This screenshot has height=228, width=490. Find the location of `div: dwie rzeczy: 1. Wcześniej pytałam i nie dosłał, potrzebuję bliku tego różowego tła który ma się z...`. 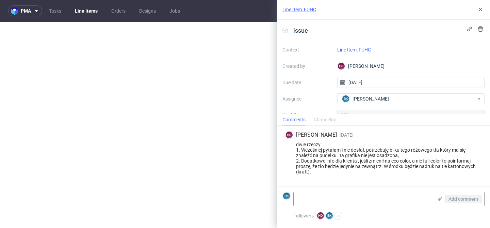

div: dwie rzeczy: 1. Wcześniej pytałam i nie dosłał, potrzebuję bliku tego różowego tła który ma się z... is located at coordinates (384, 158).